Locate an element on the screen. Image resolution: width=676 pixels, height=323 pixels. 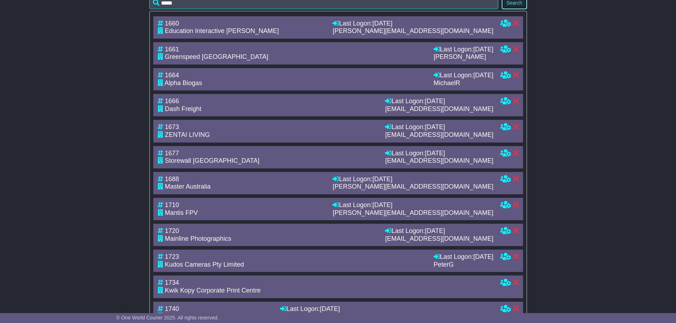
span: Mainline Photographics is located at coordinates (198, 239).